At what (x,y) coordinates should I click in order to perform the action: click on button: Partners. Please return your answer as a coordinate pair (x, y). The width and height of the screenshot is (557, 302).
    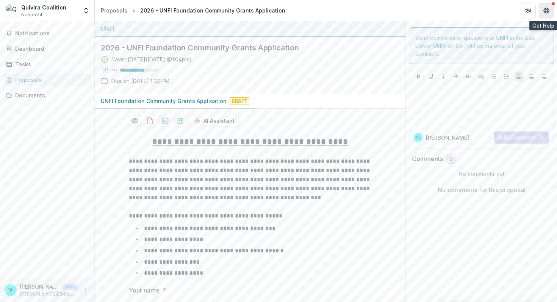
    Looking at the image, I should click on (528, 11).